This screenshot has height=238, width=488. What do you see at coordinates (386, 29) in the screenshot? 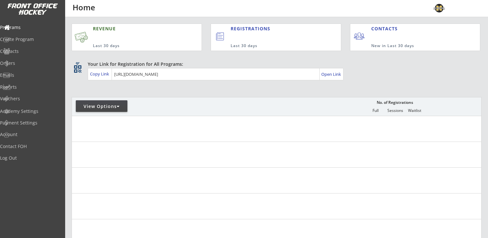
I see `div: CONTACTS` at bounding box center [386, 29].